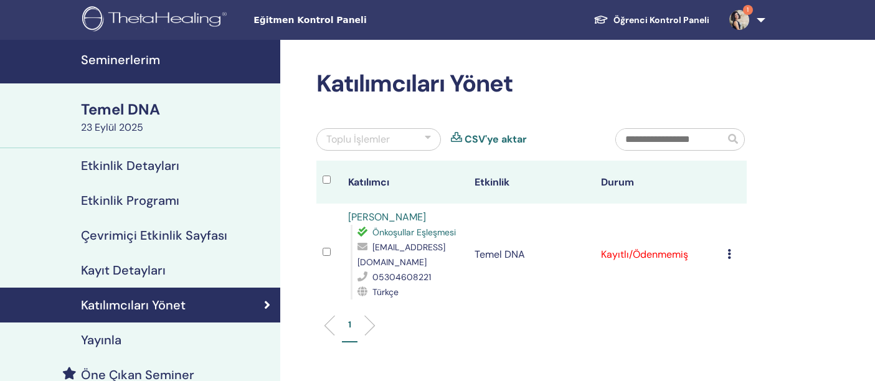  Describe the element at coordinates (358, 139) in the screenshot. I see `font: Toplu İşlemler` at that location.